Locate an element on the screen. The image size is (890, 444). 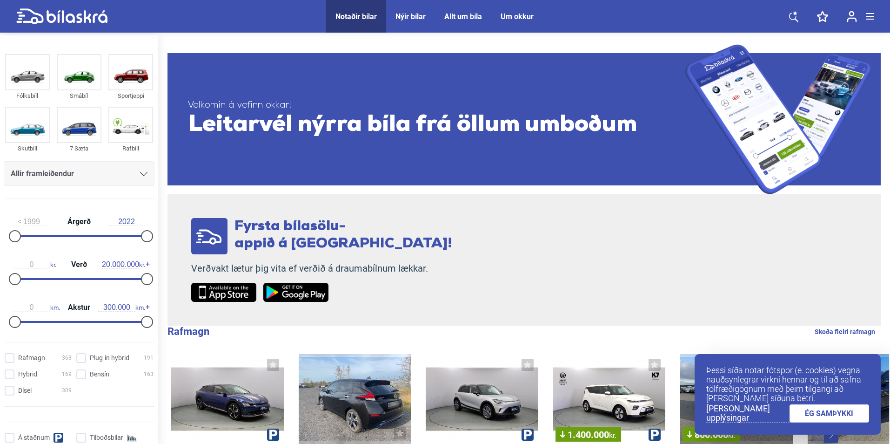
div: Sportjeppi is located at coordinates (131, 95).